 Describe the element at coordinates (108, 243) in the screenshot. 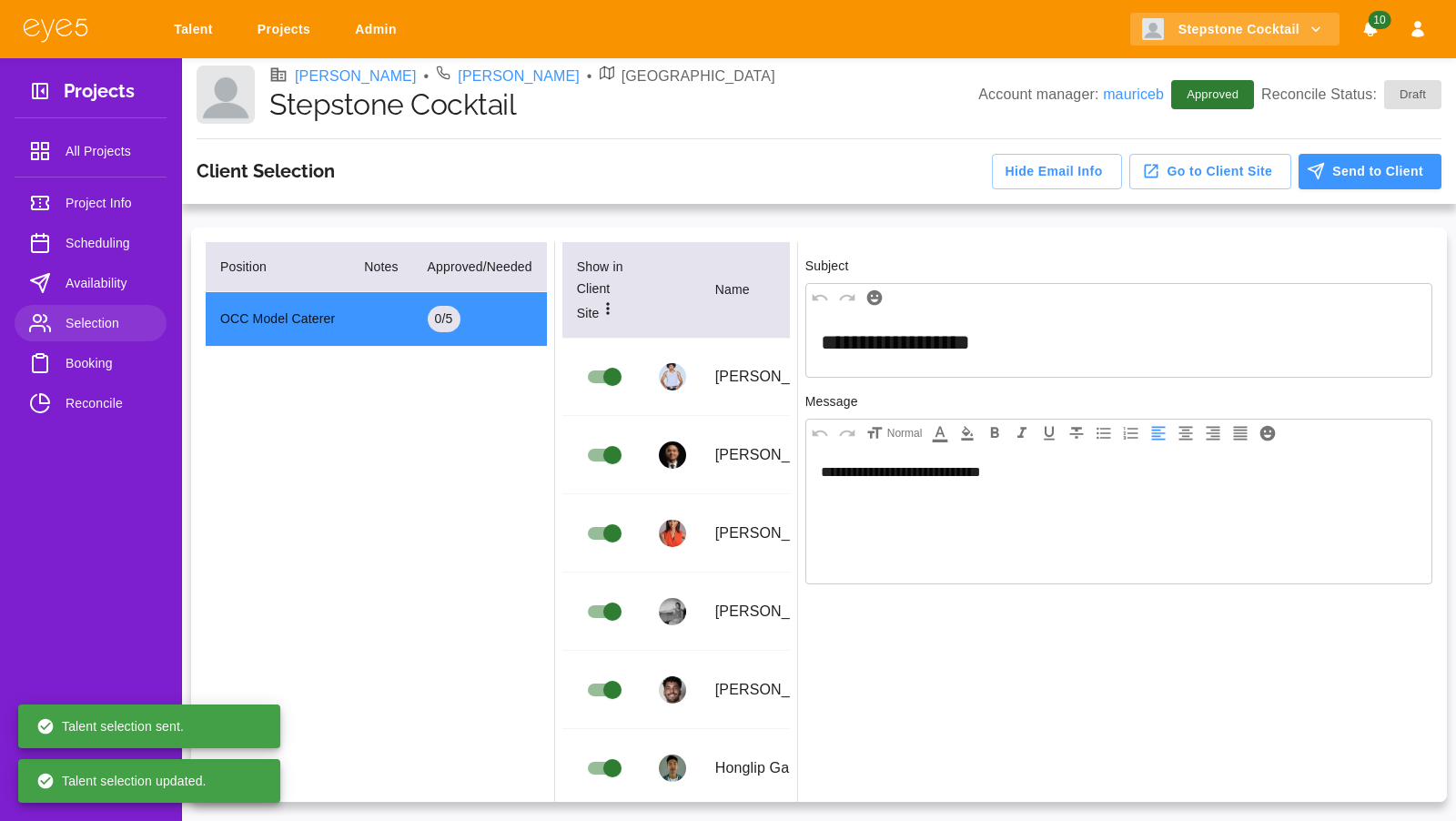

I see `span: Scheduling` at that location.